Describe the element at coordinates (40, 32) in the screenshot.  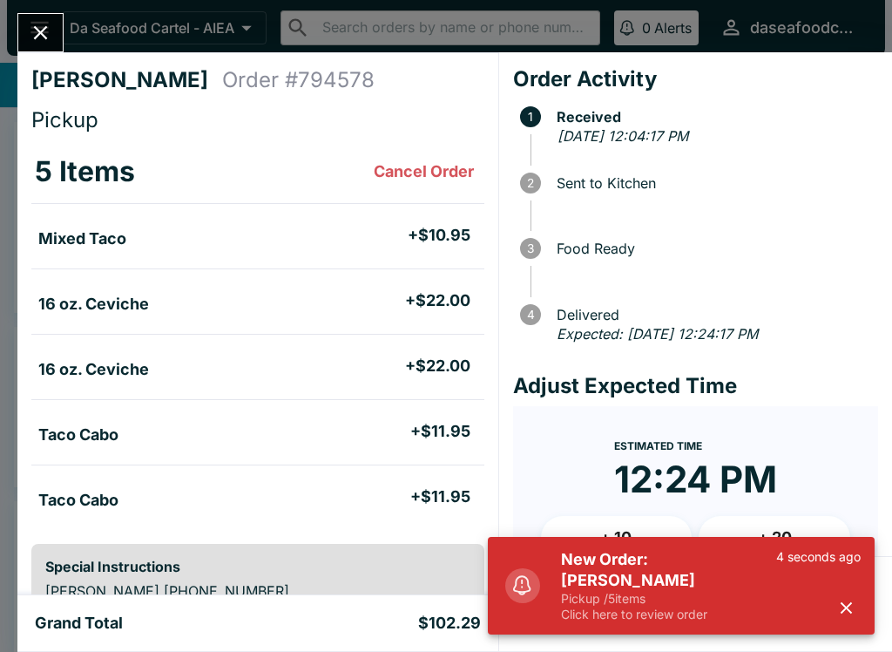
I see `button: Close` at that location.